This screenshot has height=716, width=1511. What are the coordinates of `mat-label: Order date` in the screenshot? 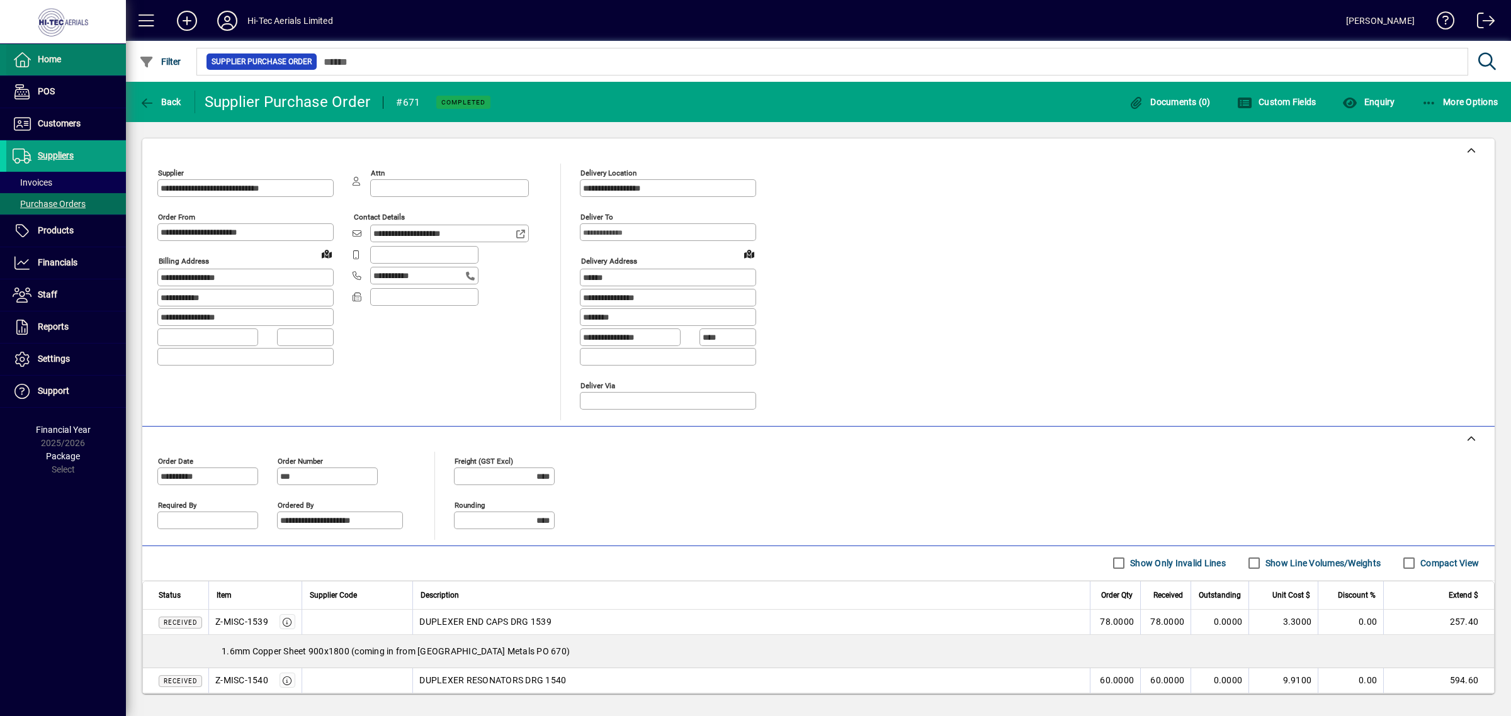 It's located at (176, 461).